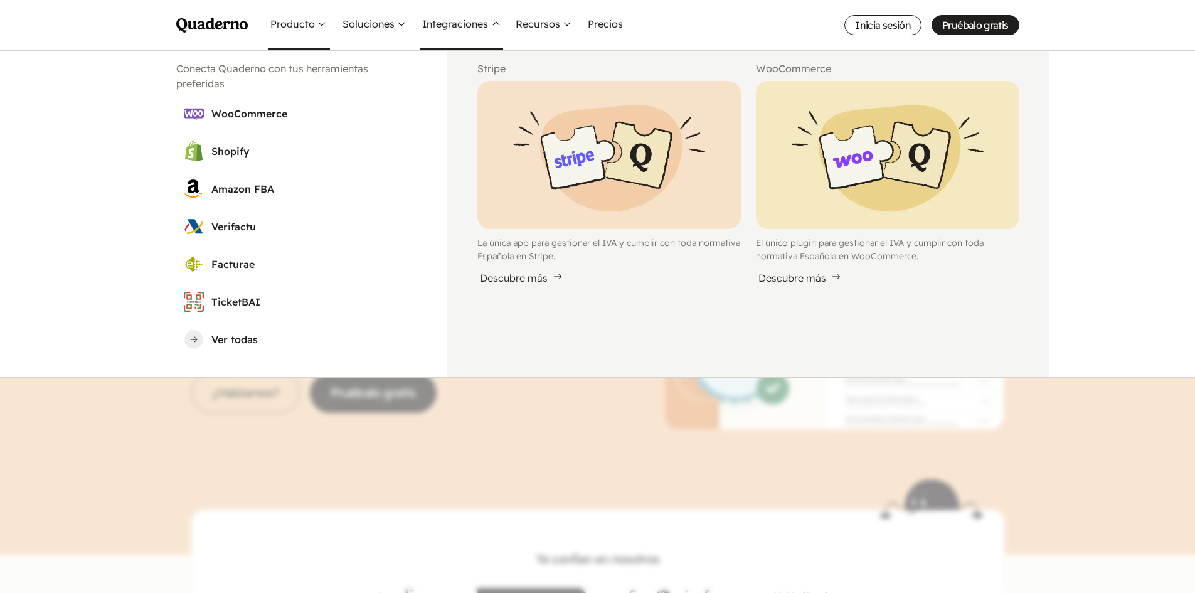 Image resolution: width=1195 pixels, height=593 pixels. I want to click on a: Pieces of a puzzle with Stripe and Quaderno logosLa única app para gestionar el IVA y cumplir con..., so click(609, 183).